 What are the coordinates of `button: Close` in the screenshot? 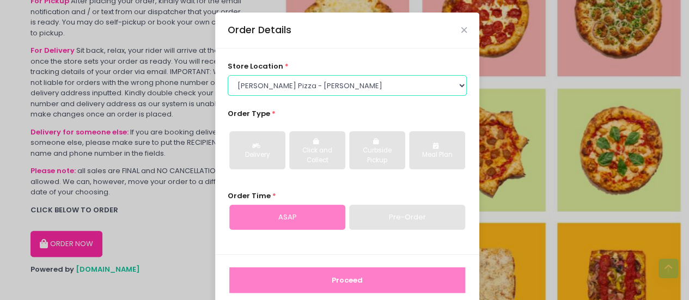 It's located at (464, 30).